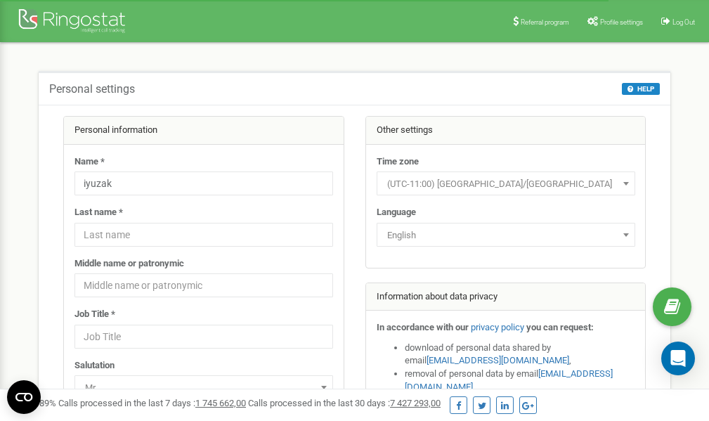 Image resolution: width=709 pixels, height=421 pixels. I want to click on span: Calls processed in the last 30 days :, so click(344, 403).